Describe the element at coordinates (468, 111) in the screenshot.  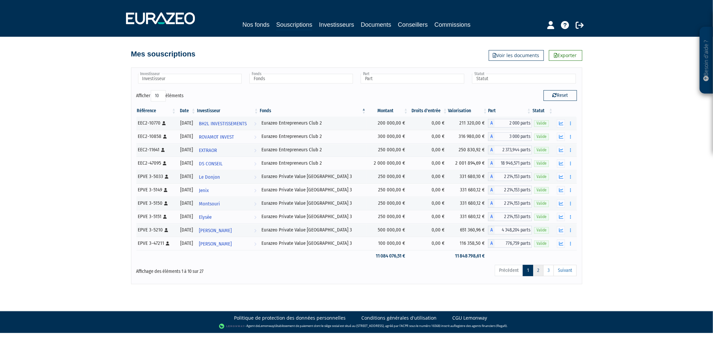
I see `th: Valorisation: activer pour trier la colonne par ordre croissant` at that location.